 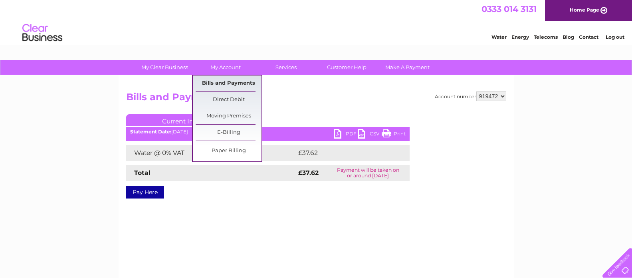 I want to click on a: Make A Payment, so click(x=407, y=67).